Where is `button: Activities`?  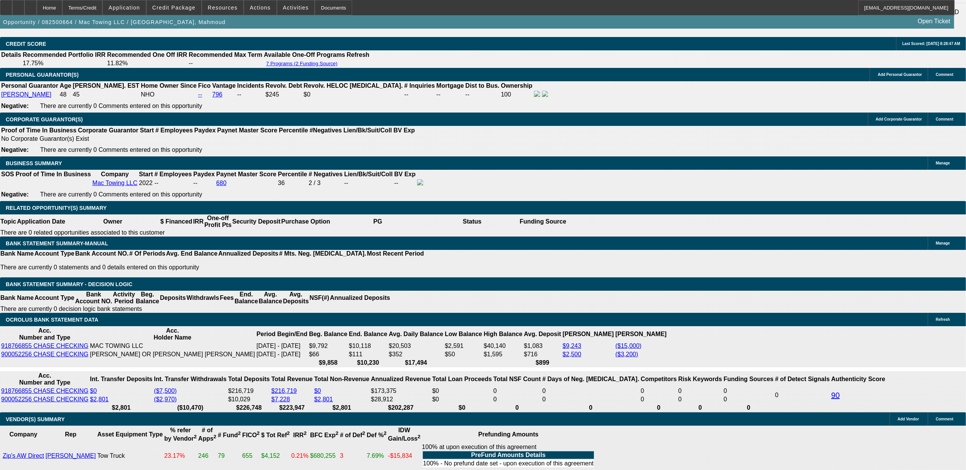
button: Activities is located at coordinates (296, 8).